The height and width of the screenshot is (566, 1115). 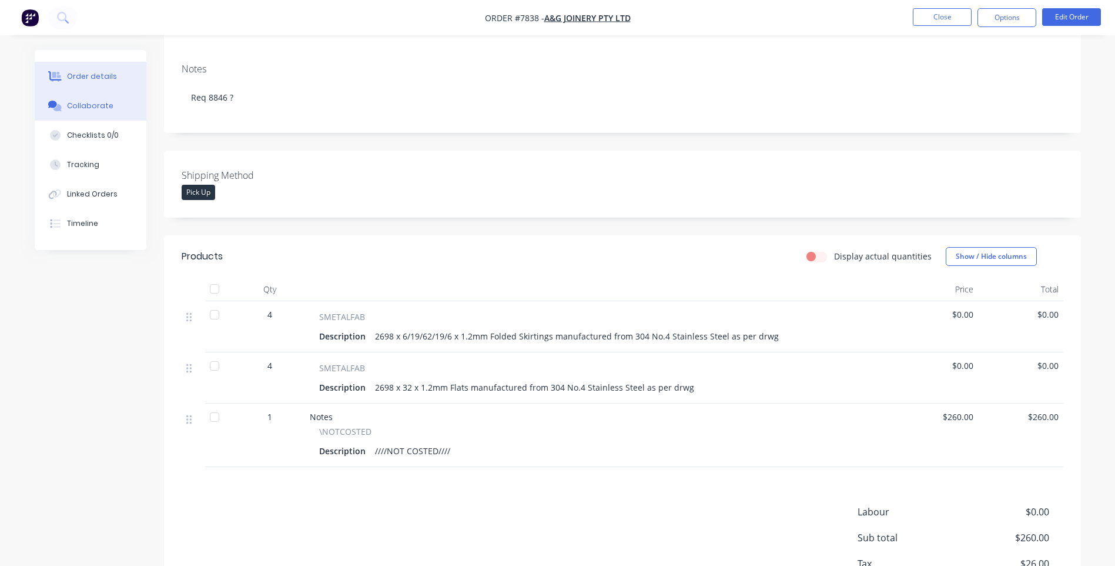 I want to click on div: 2698 x 32 x 1.2mm Flats manufactured from 304 No.4 Stainless Steel as per drwg, so click(x=534, y=387).